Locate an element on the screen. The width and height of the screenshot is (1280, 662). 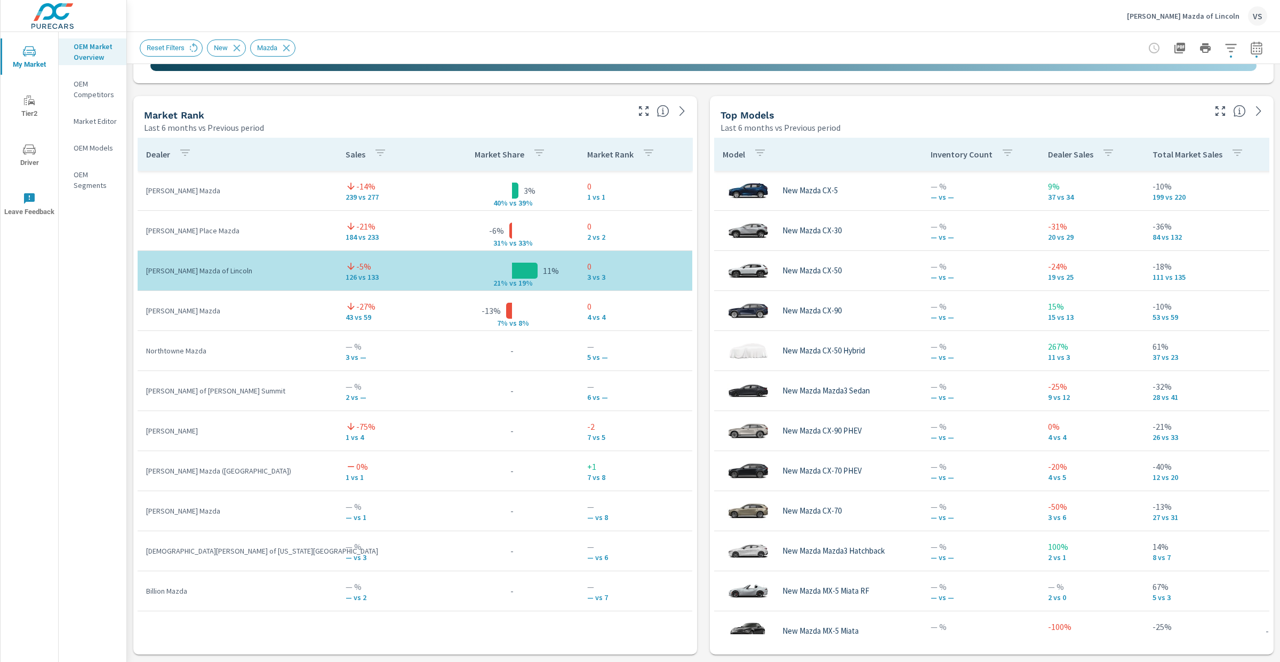
p: New Mazda Mazda3 Hatchback is located at coordinates (834, 551).